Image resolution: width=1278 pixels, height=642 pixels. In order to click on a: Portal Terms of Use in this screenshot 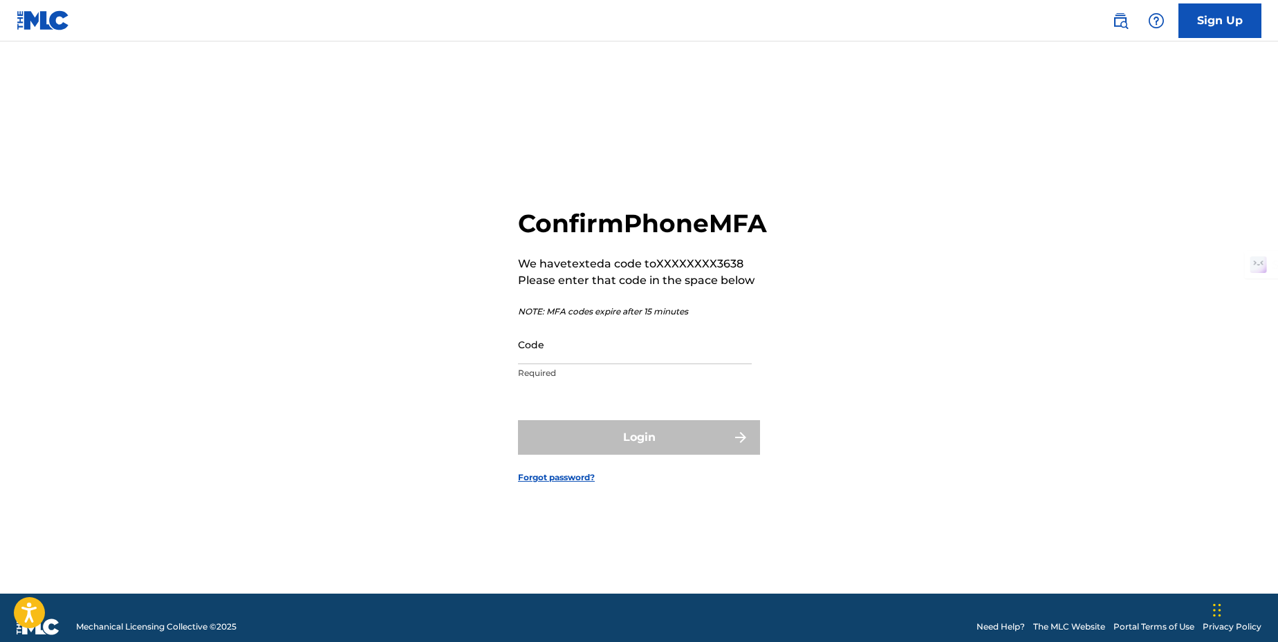, I will do `click(1154, 627)`.